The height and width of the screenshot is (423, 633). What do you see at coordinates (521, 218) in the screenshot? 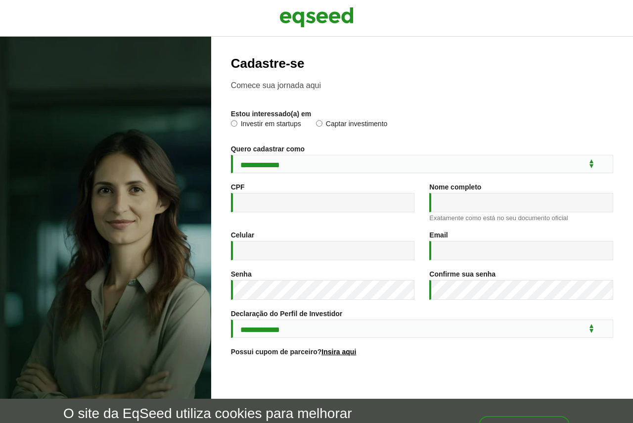
I see `div: Exatamente como está no seu documento oficial` at bounding box center [521, 218].